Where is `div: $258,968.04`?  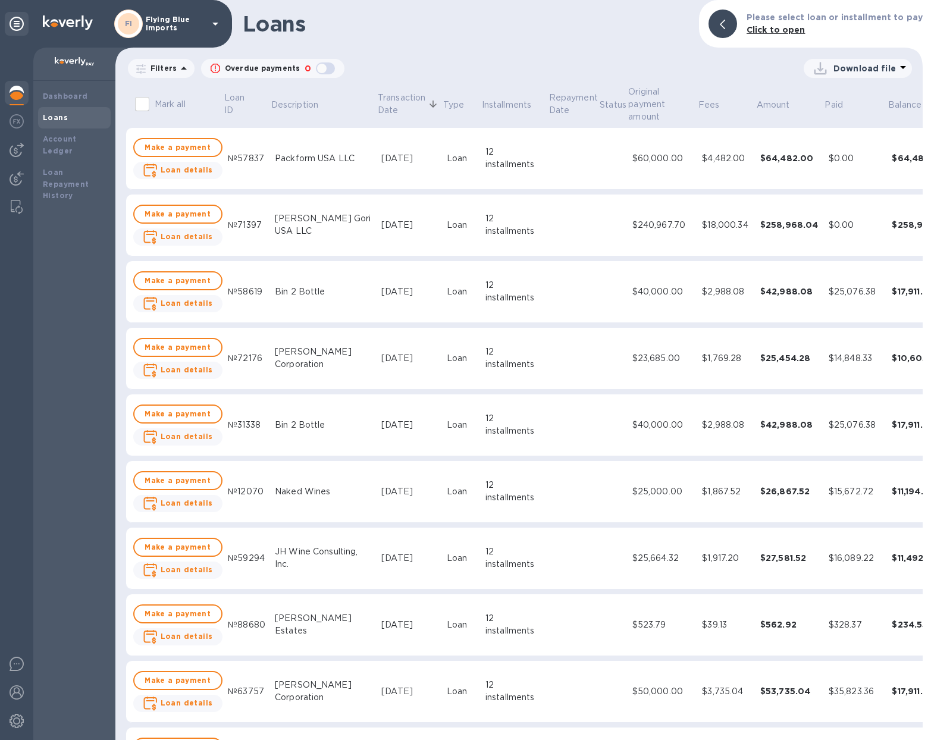 div: $258,968.04 is located at coordinates (789, 225).